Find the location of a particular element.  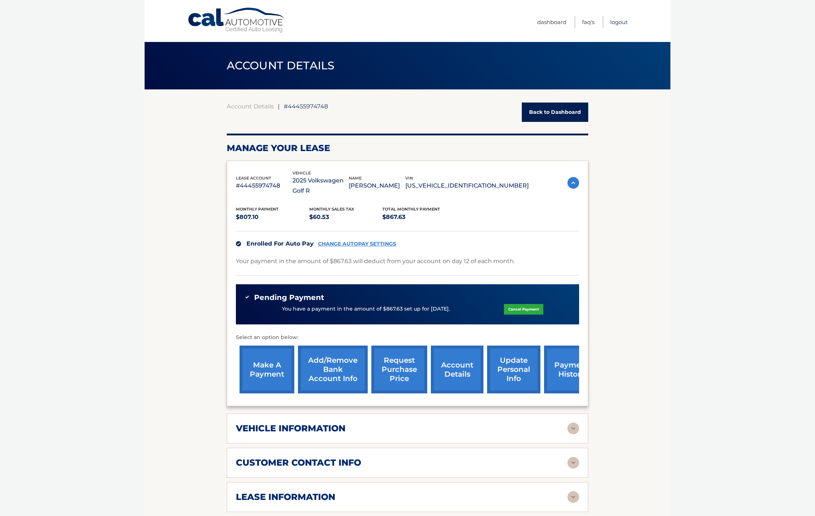

img: check-green.svg is located at coordinates (247, 297).